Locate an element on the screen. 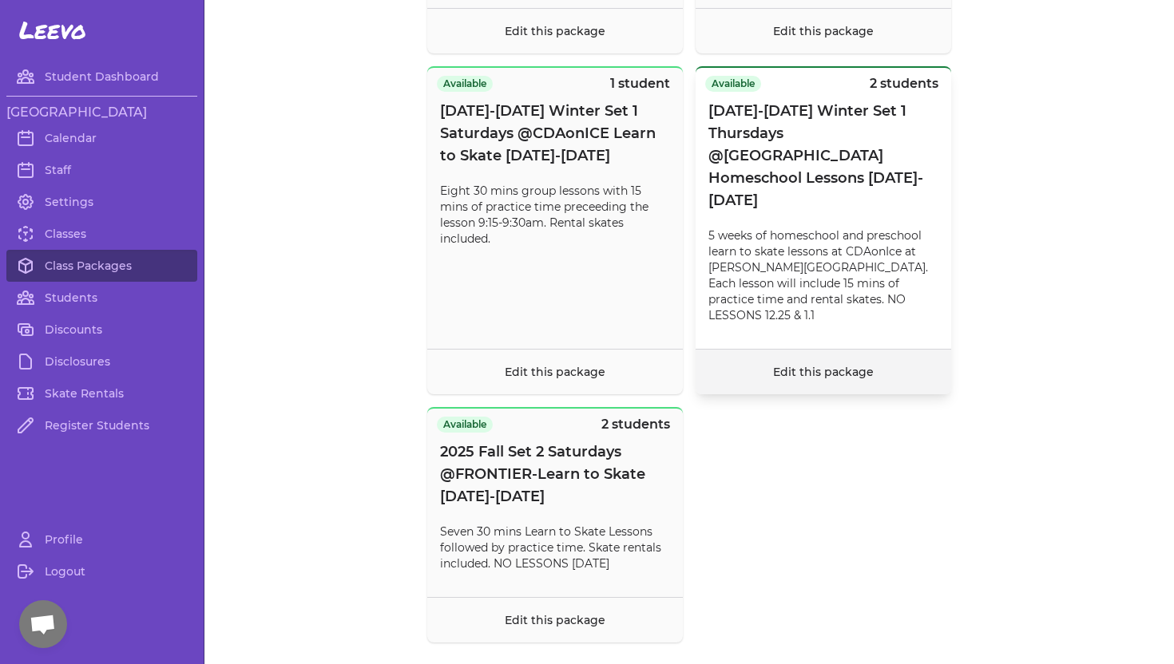 Image resolution: width=1174 pixels, height=664 pixels. a: Classes is located at coordinates (101, 234).